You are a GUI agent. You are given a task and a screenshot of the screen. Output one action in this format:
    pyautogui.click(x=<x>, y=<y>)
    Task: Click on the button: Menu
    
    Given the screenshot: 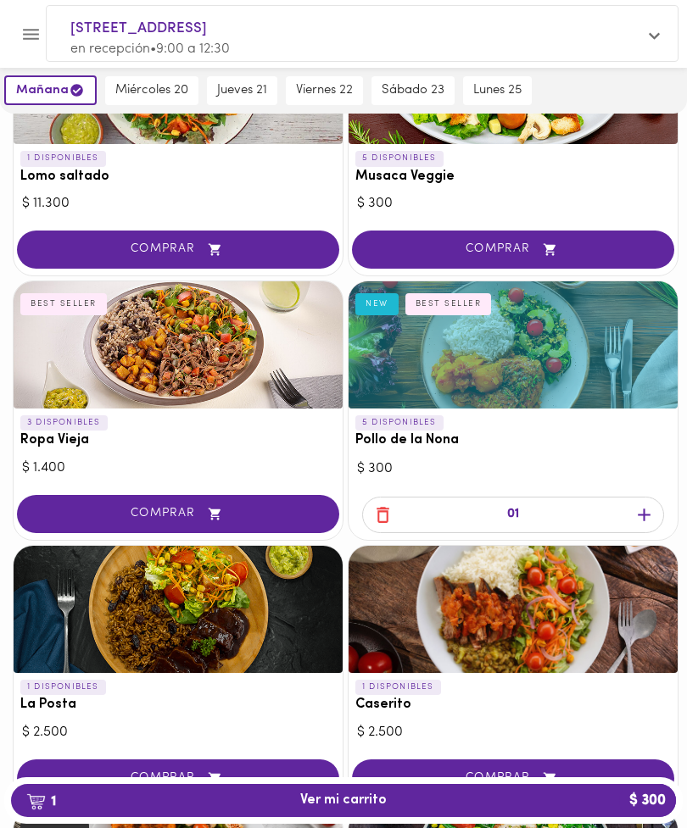 What is the action you would take?
    pyautogui.click(x=31, y=34)
    